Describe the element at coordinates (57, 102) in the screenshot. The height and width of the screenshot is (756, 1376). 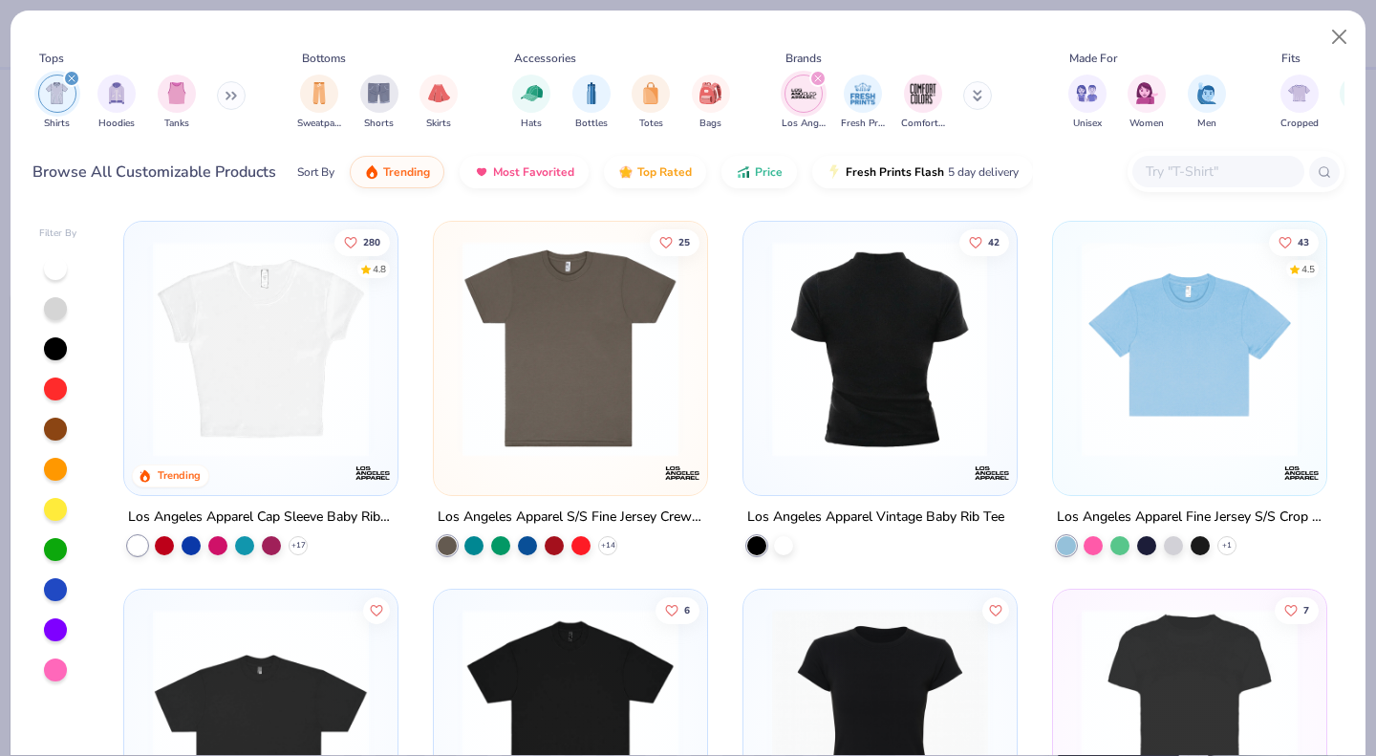
I see `div: filter for Shirts` at that location.